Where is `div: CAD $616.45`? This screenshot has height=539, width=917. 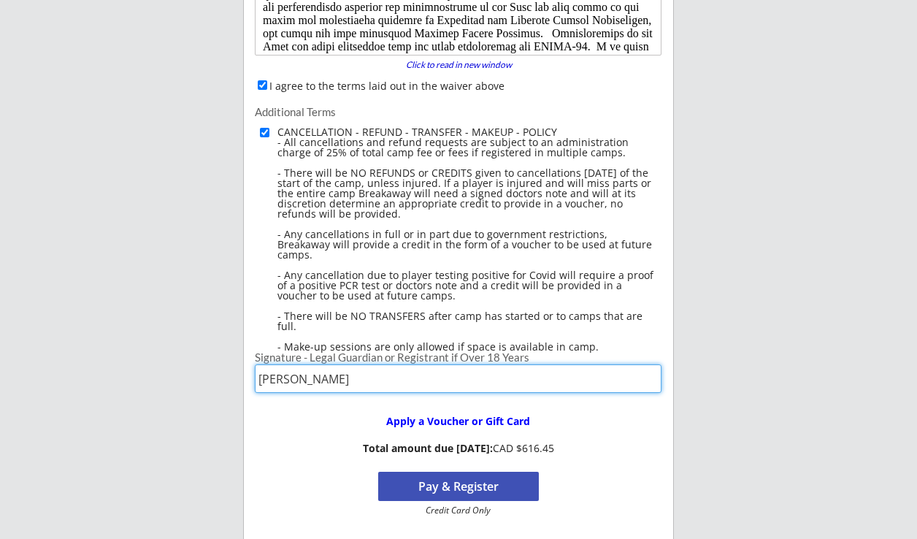 div: CAD $616.45 is located at coordinates (458, 448).